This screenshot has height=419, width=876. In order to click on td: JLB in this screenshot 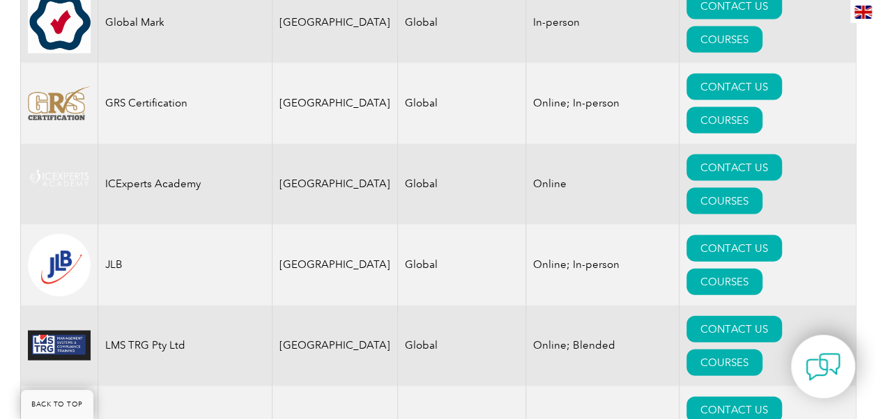, I will do `click(185, 265)`.